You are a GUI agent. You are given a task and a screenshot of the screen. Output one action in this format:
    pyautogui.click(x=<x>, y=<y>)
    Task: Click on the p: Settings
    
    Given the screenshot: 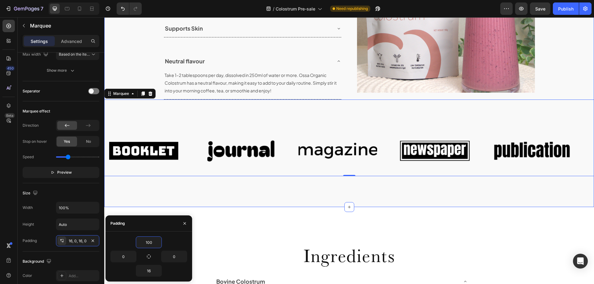 What is the action you would take?
    pyautogui.click(x=39, y=41)
    